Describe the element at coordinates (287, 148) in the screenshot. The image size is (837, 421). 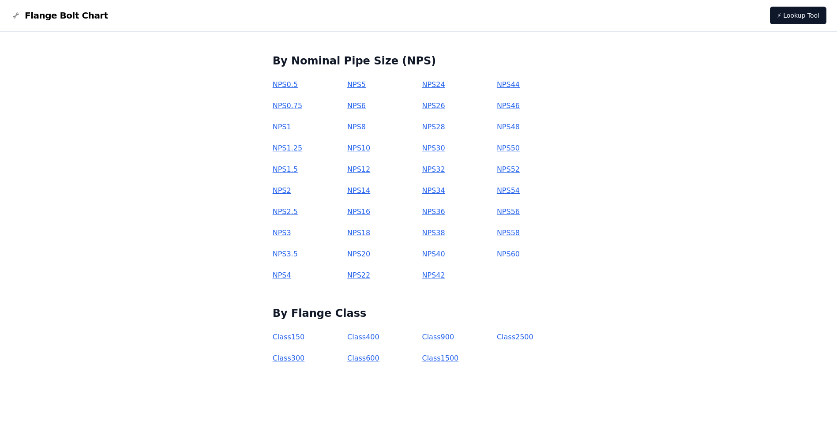
I see `a: NPS1.25` at that location.